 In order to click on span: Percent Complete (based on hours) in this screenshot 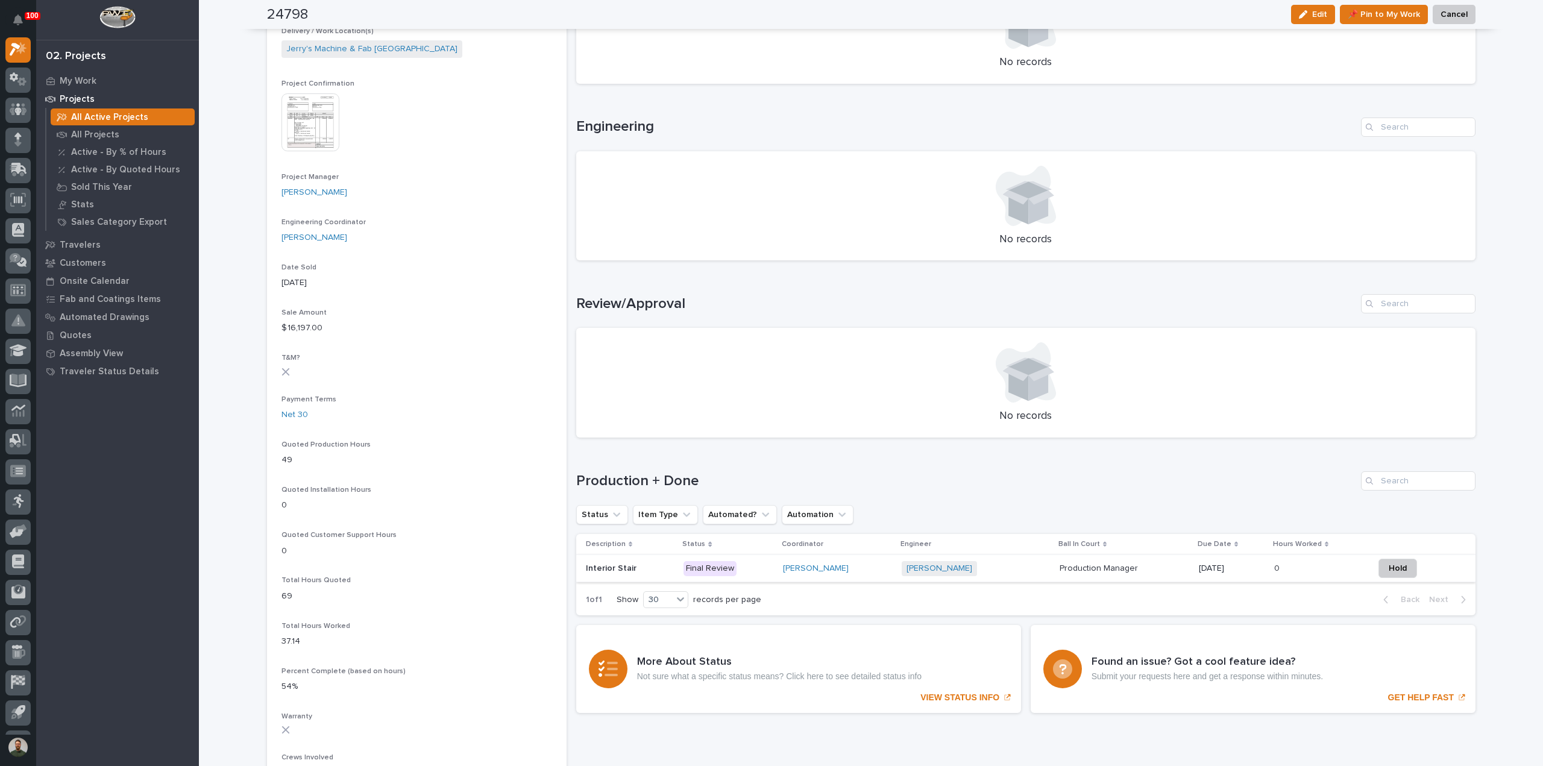, I will do `click(344, 672)`.